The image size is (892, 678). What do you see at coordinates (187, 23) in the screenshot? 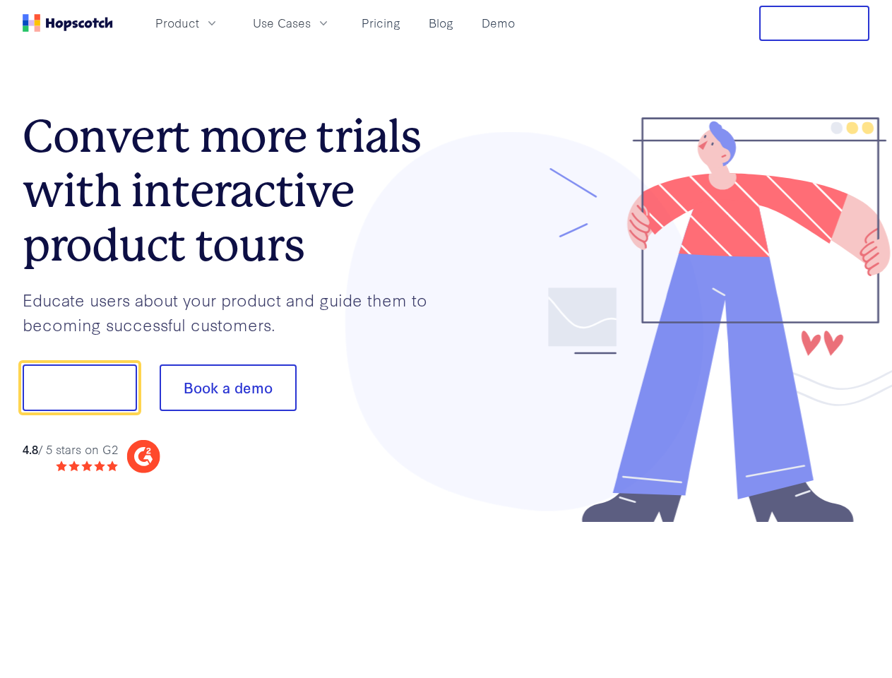
I see `button: Product` at bounding box center [187, 23].